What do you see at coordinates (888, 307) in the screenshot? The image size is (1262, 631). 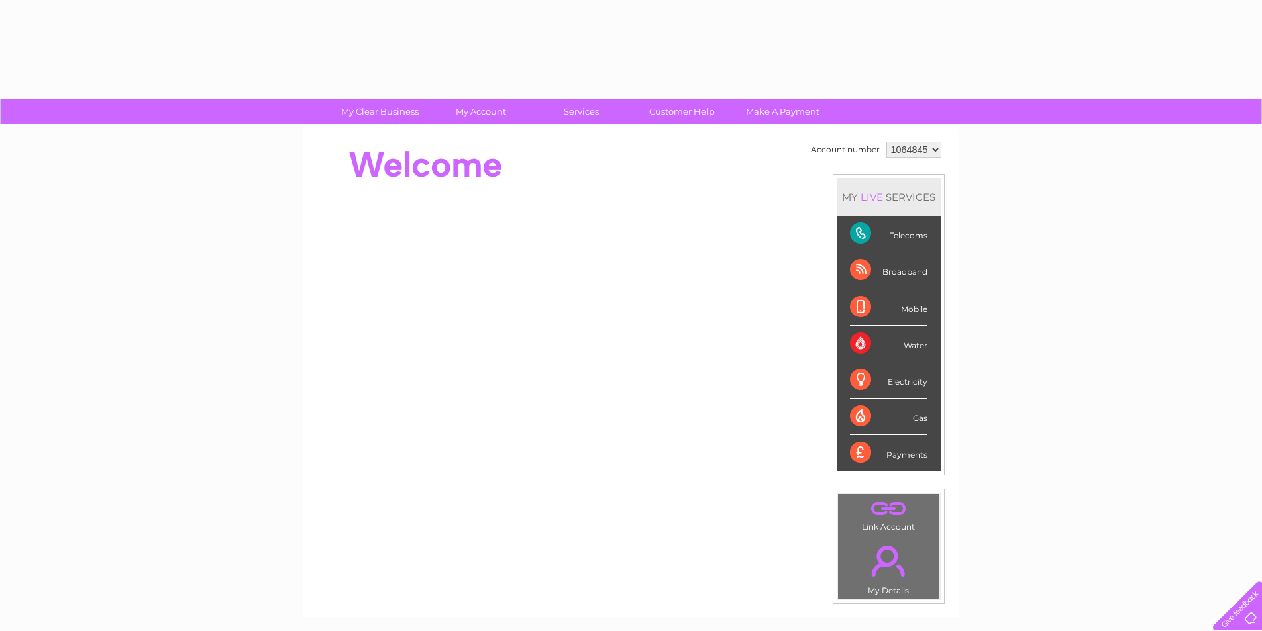 I see `div: Mobile` at bounding box center [888, 307].